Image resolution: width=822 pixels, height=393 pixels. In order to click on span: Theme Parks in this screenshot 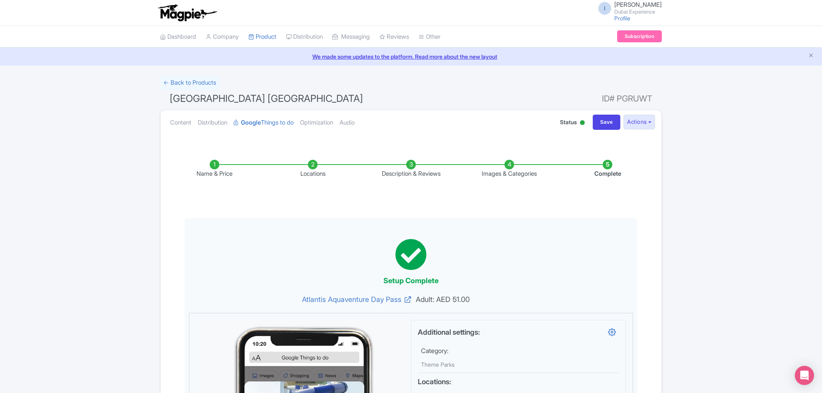, I will do `click(438, 364)`.